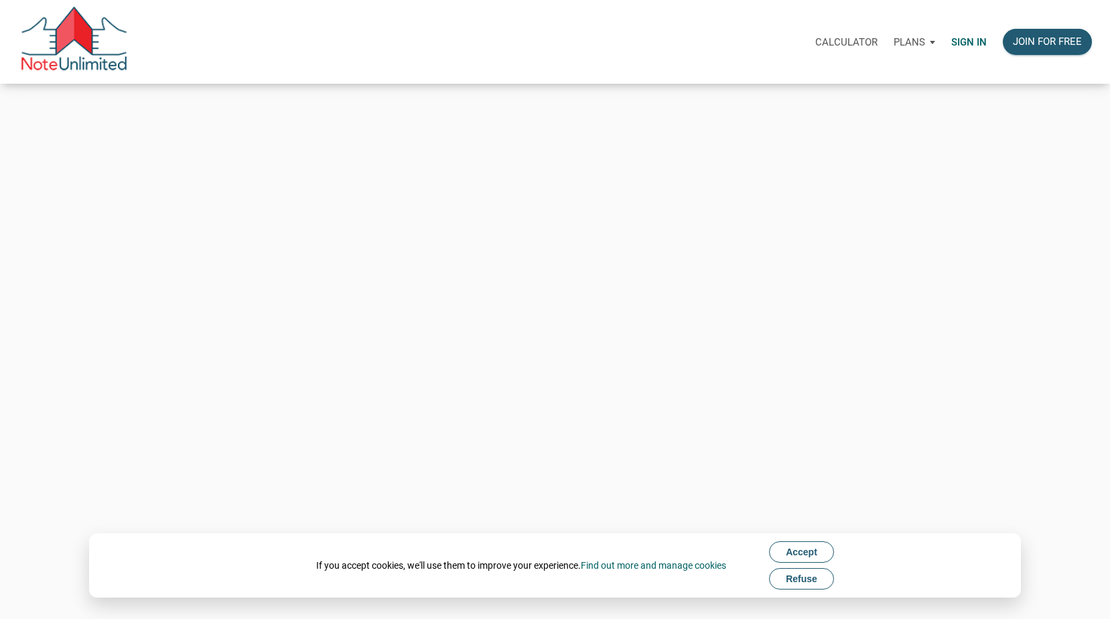  I want to click on button: Refuse, so click(801, 579).